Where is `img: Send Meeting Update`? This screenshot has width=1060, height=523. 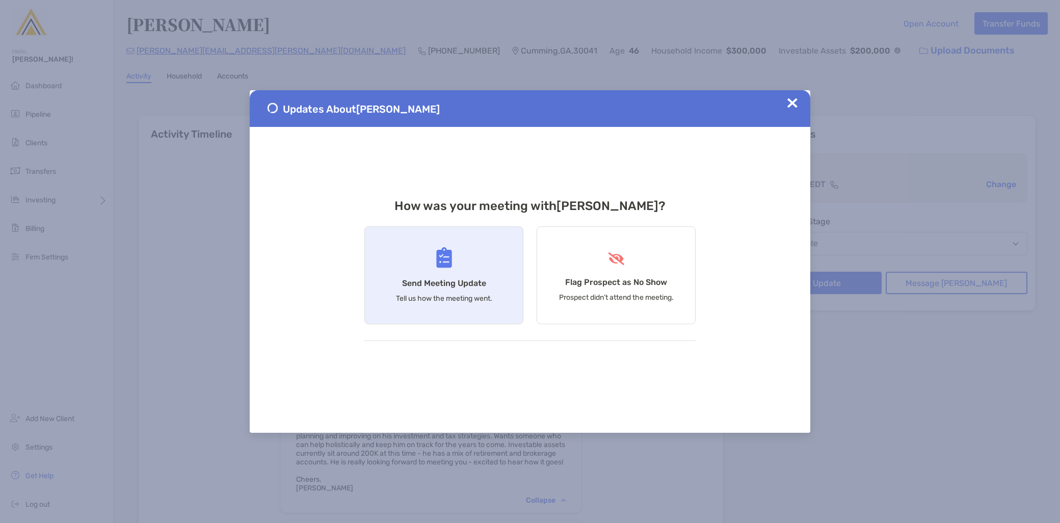
img: Send Meeting Update is located at coordinates (444, 257).